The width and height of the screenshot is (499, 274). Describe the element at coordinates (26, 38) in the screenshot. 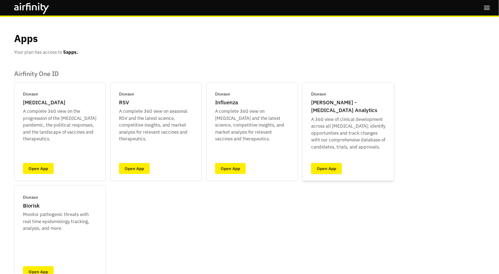

I see `p: Apps` at that location.